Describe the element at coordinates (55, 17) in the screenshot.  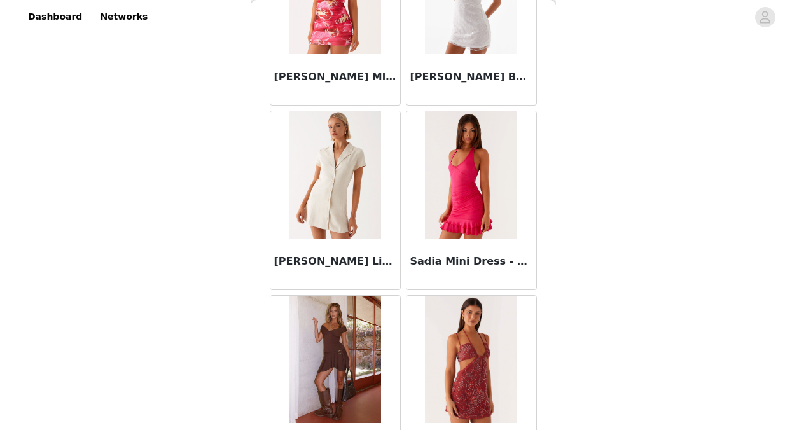
I see `a: Dashboard` at that location.